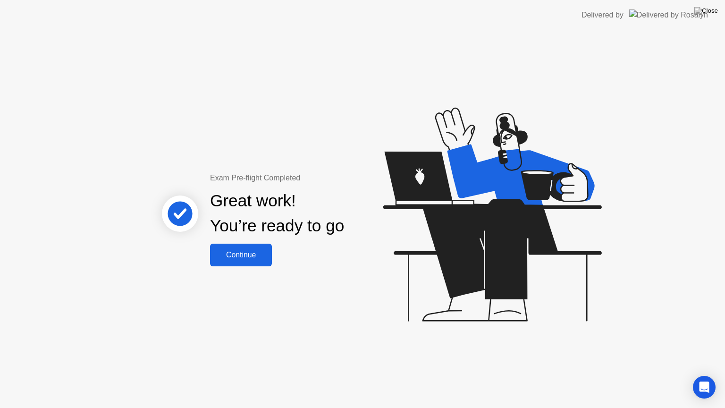  What do you see at coordinates (706, 11) in the screenshot?
I see `img: Close` at bounding box center [706, 11].